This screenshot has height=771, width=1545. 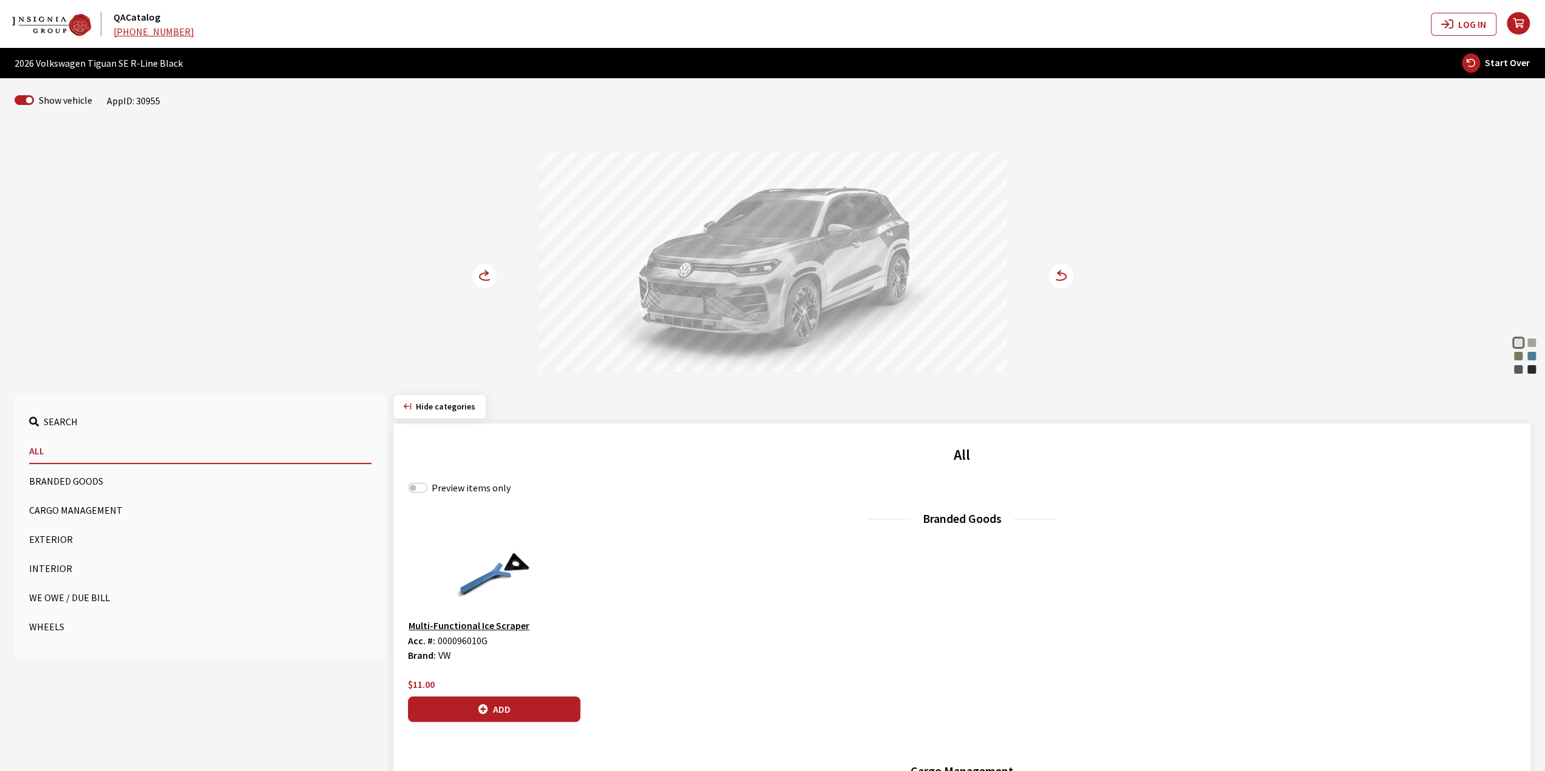 What do you see at coordinates (1518, 343) in the screenshot?
I see `div: Opal White Pearl` at bounding box center [1518, 343].